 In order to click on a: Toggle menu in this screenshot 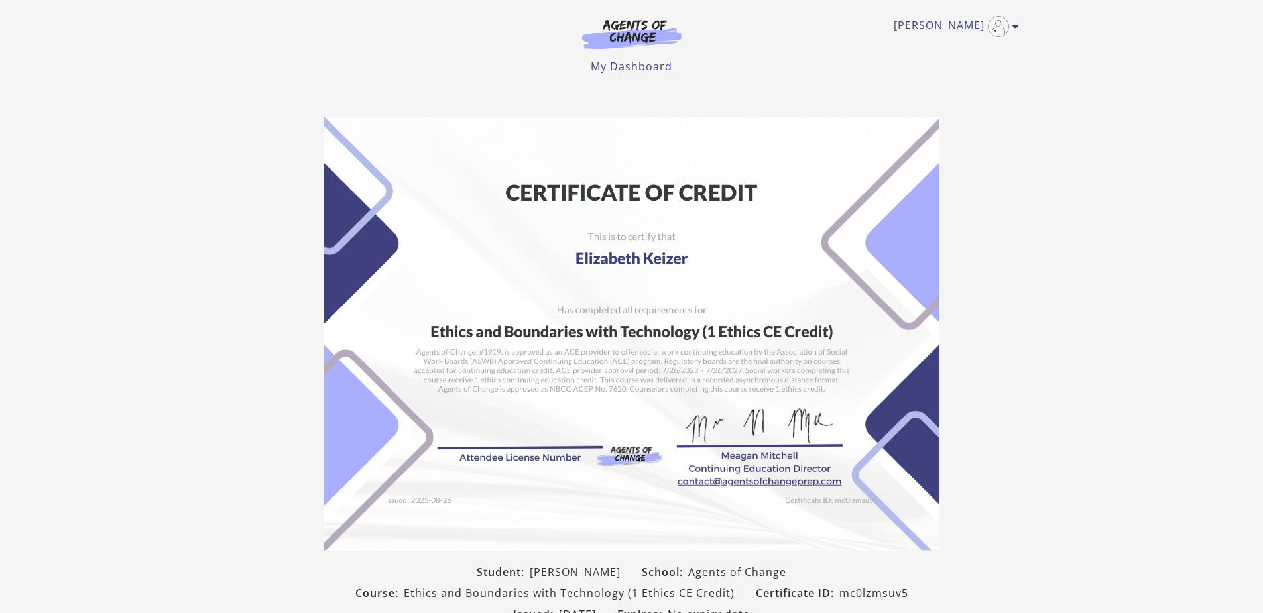, I will do `click(953, 27)`.